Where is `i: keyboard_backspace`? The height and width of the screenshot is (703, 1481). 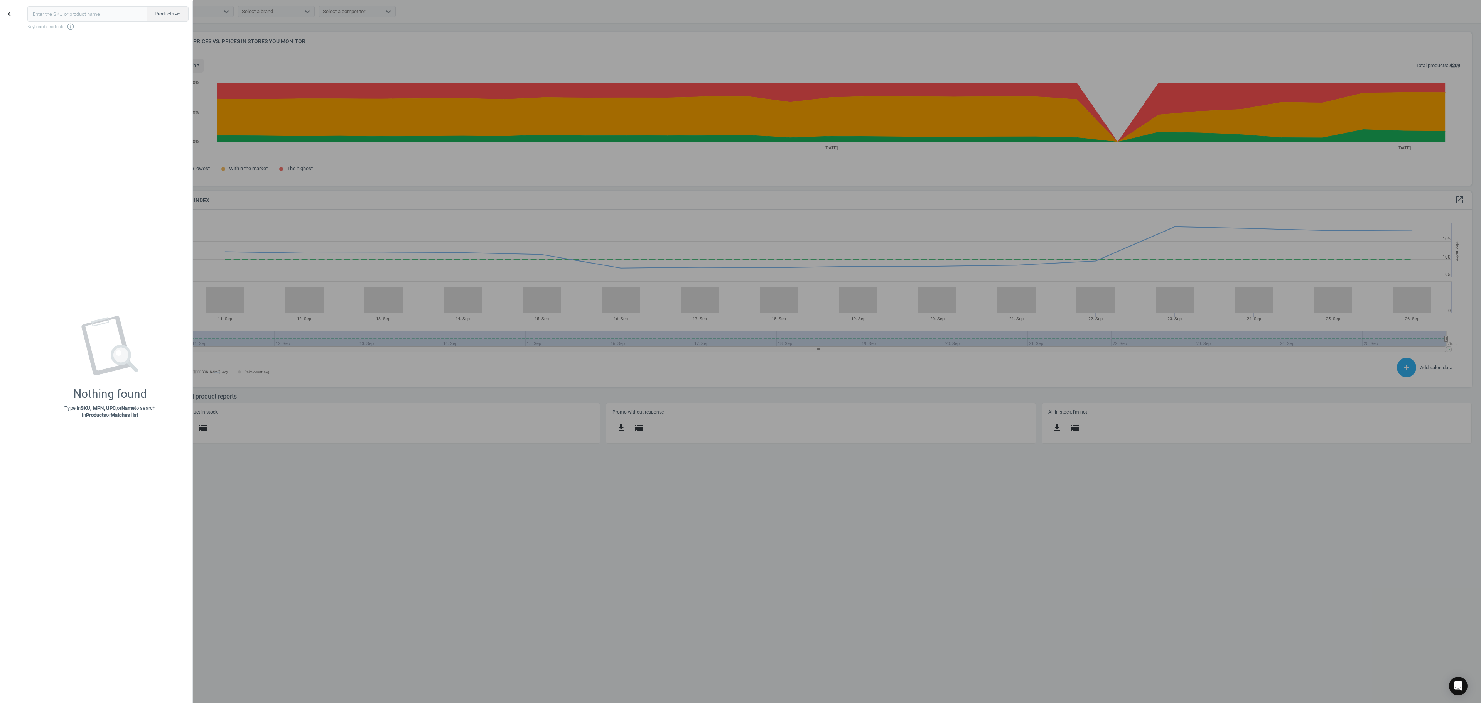
i: keyboard_backspace is located at coordinates (11, 14).